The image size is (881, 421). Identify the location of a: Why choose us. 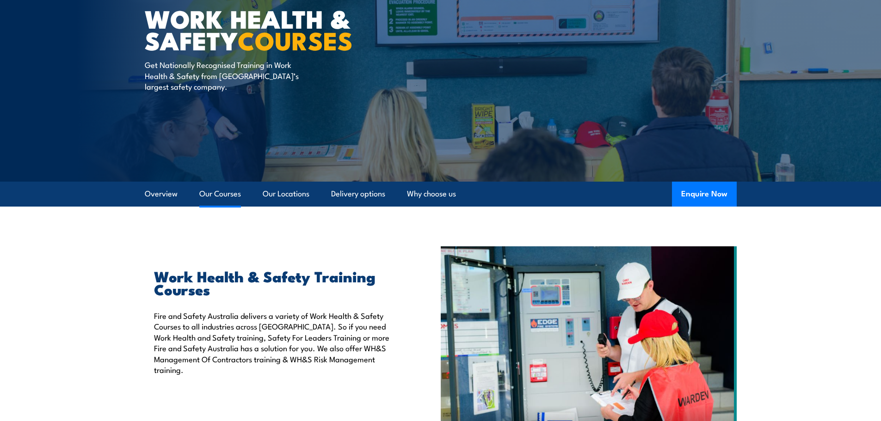
(431, 194).